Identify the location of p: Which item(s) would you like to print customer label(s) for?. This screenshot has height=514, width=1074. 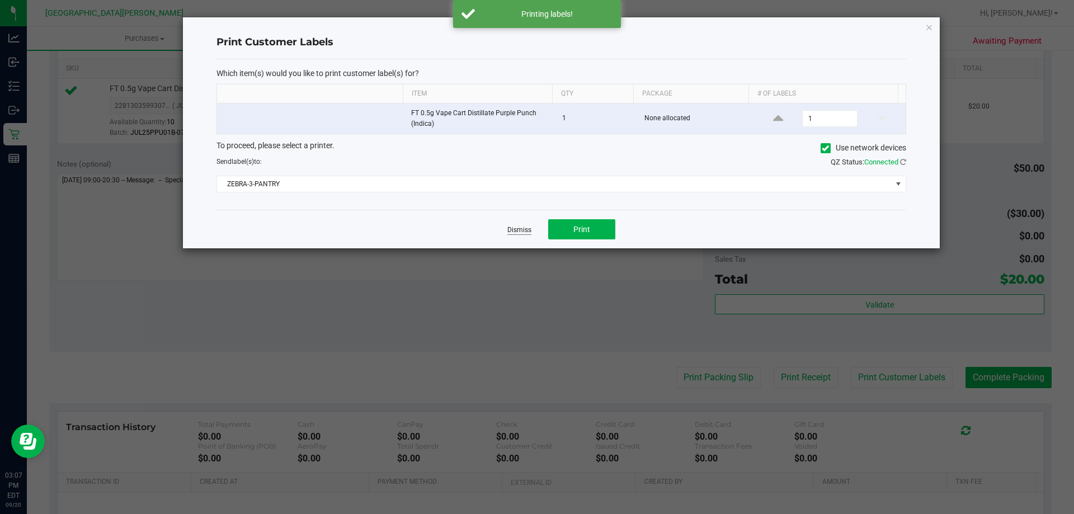
(561, 73).